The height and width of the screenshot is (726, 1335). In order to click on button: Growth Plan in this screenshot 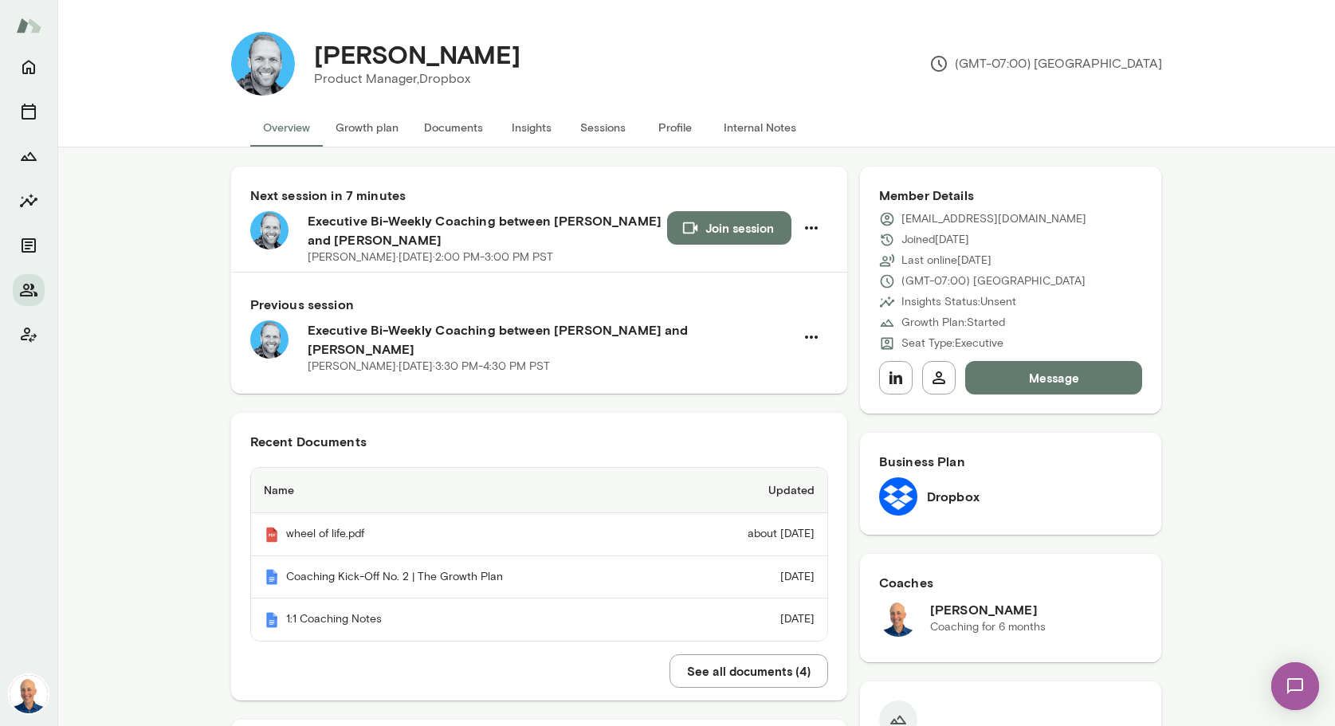, I will do `click(29, 156)`.